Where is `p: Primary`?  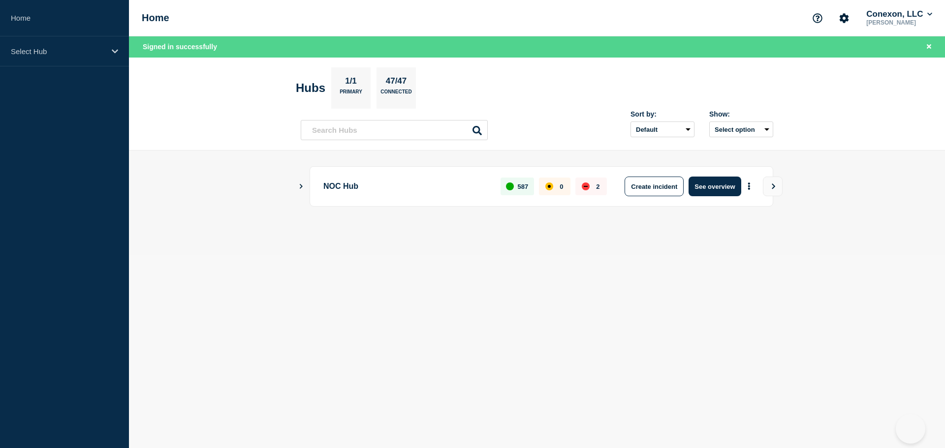
p: Primary is located at coordinates (351, 94).